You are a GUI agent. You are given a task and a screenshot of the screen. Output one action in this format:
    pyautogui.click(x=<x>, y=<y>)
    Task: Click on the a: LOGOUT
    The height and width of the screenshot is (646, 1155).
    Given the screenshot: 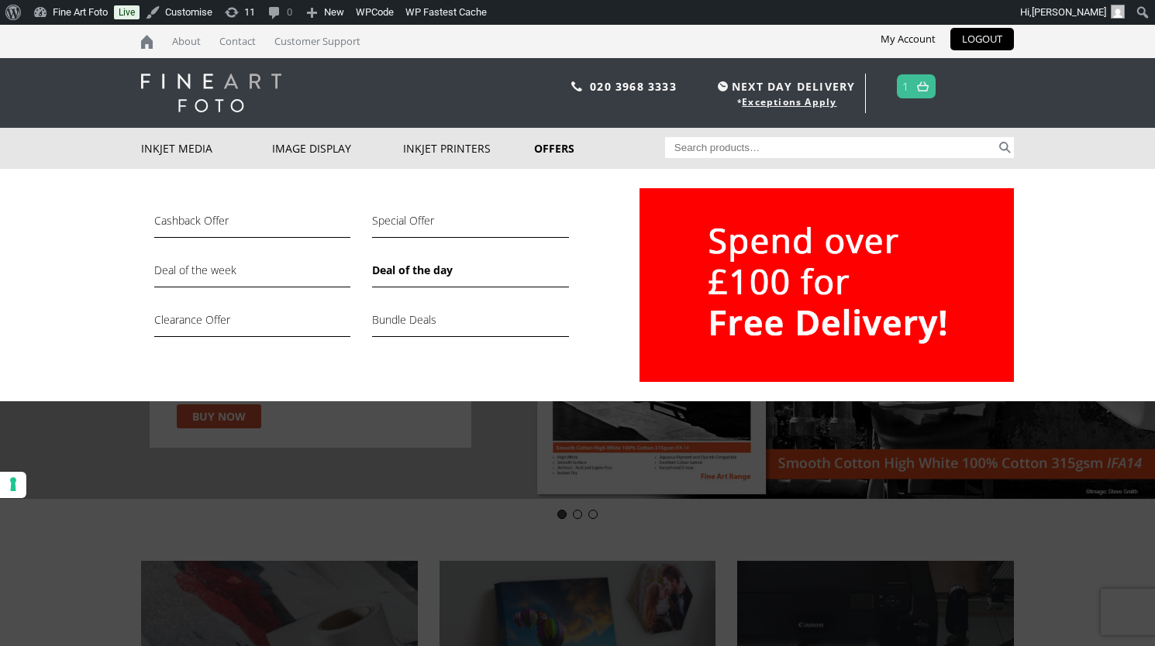 What is the action you would take?
    pyautogui.click(x=982, y=39)
    